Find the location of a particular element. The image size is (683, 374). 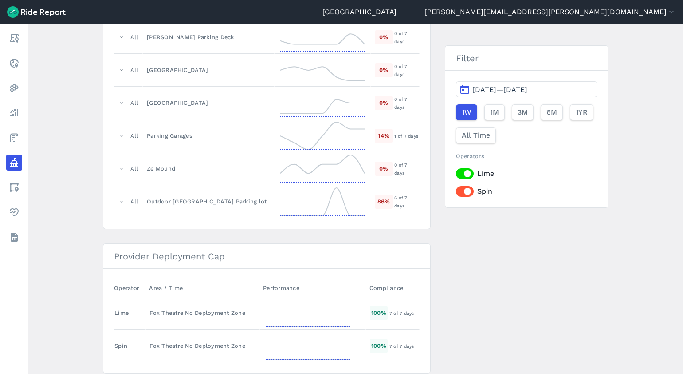

button: All Time is located at coordinates (476, 135).